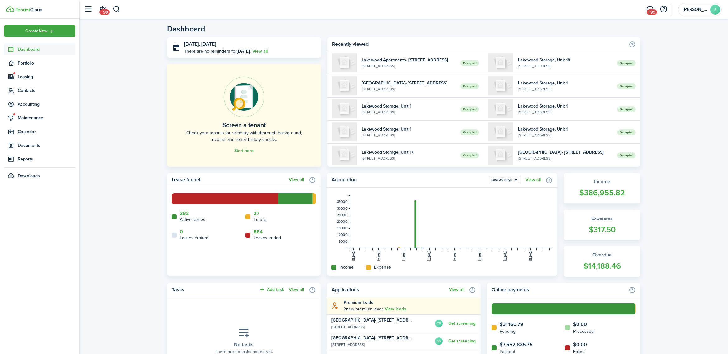 The image size is (728, 354). I want to click on avatar-text: S, so click(715, 10).